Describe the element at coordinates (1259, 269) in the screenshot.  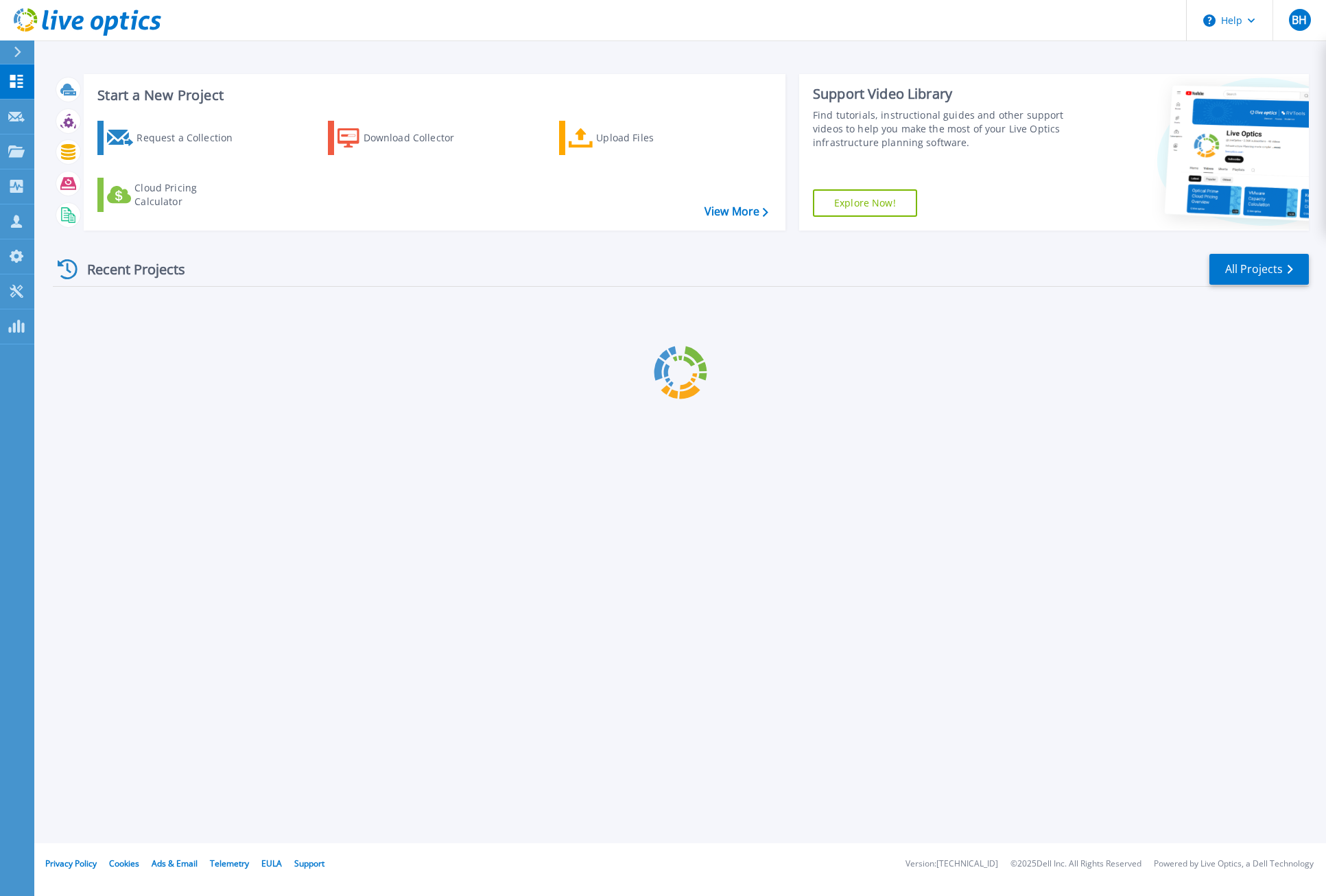
I see `a: All Projects` at that location.